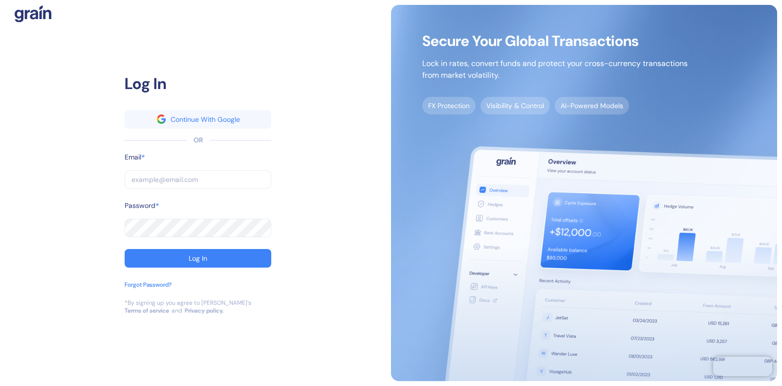 This screenshot has width=782, height=386. What do you see at coordinates (148, 289) in the screenshot?
I see `button: Forgot Password?` at bounding box center [148, 289].